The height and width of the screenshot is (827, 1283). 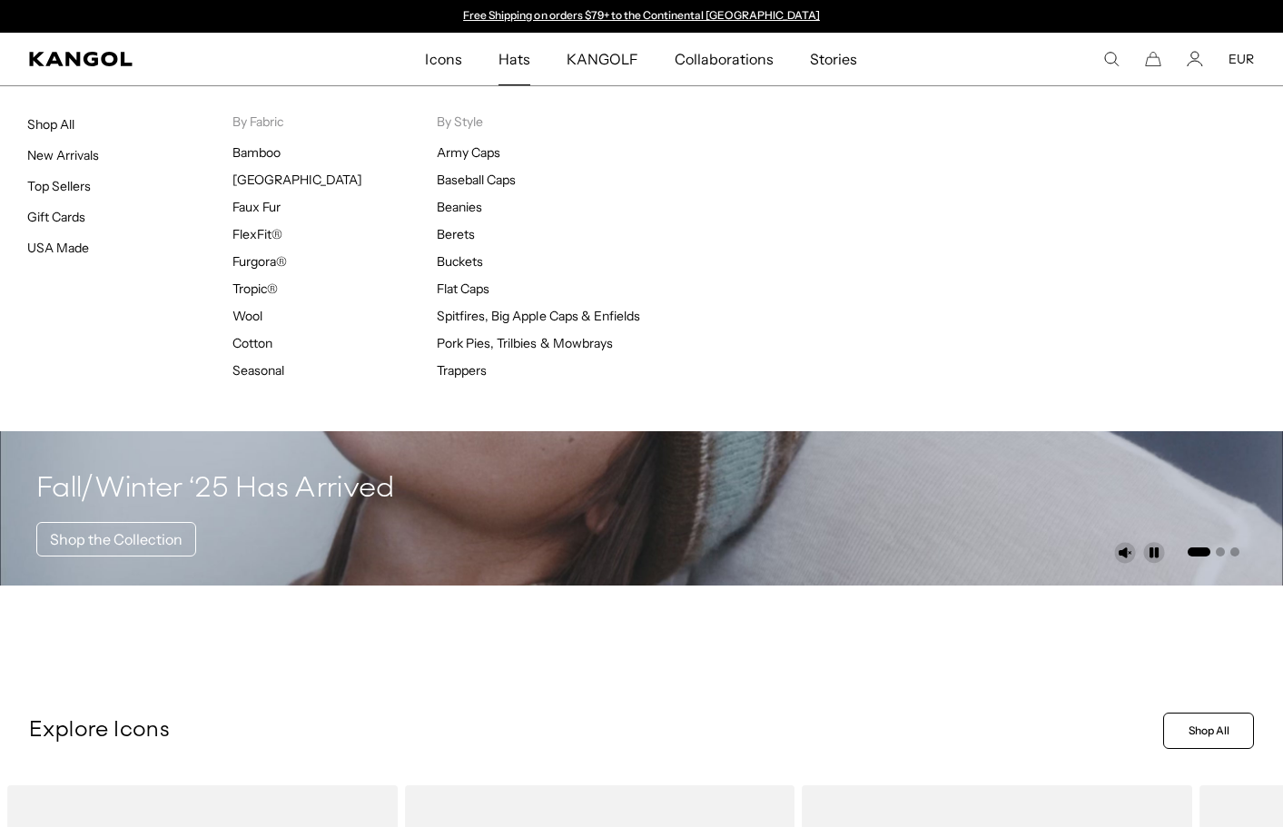 What do you see at coordinates (592, 731) in the screenshot?
I see `p: Explore Icons` at bounding box center [592, 731].